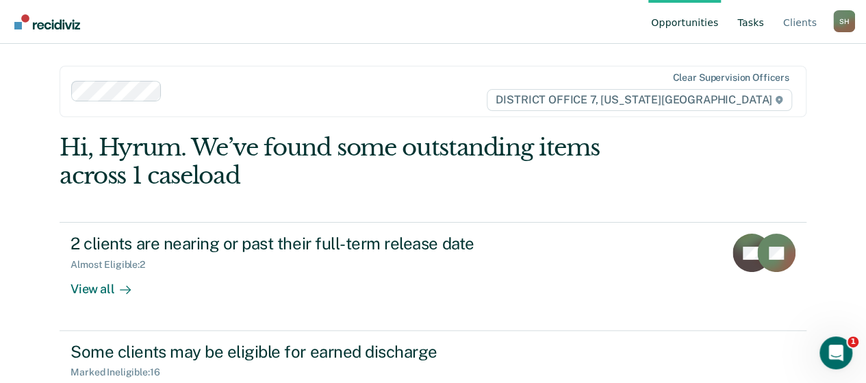  Describe the element at coordinates (853, 342) in the screenshot. I see `span: 1` at that location.